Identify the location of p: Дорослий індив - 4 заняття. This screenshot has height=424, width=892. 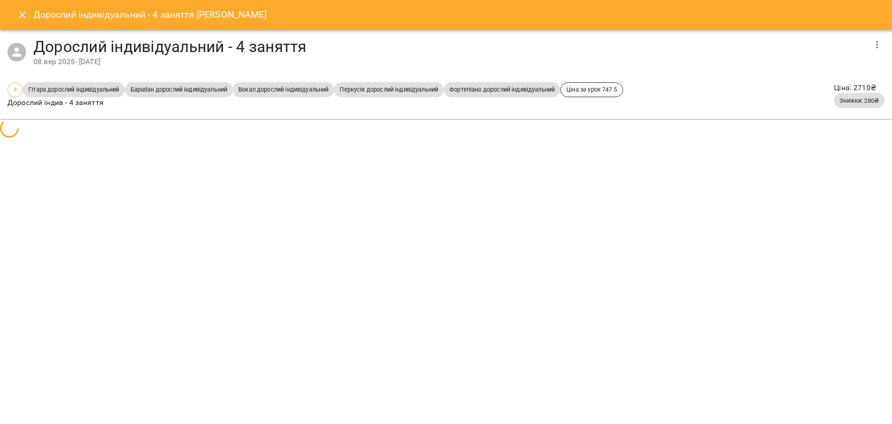
(315, 103).